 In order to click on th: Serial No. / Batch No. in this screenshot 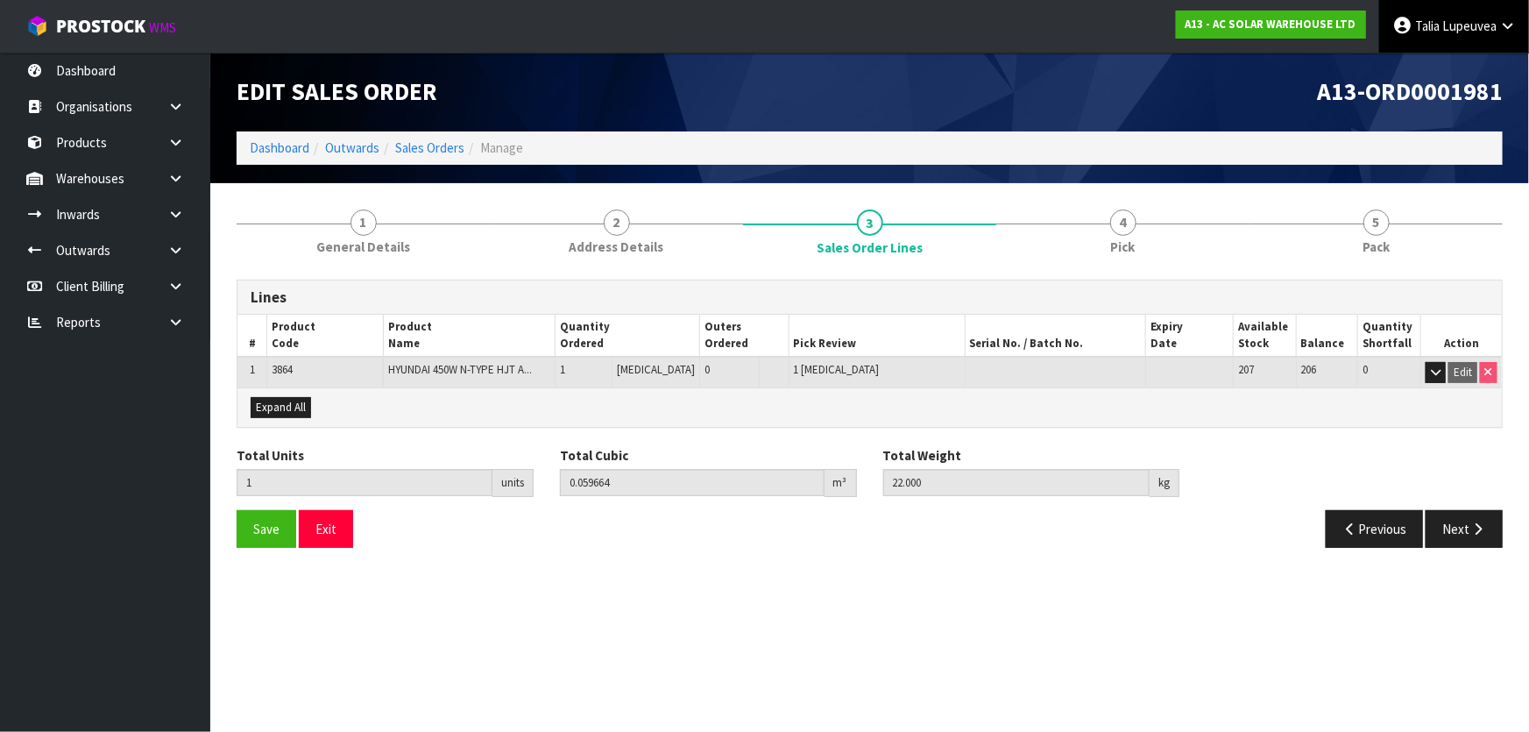, I will do `click(1055, 336)`.